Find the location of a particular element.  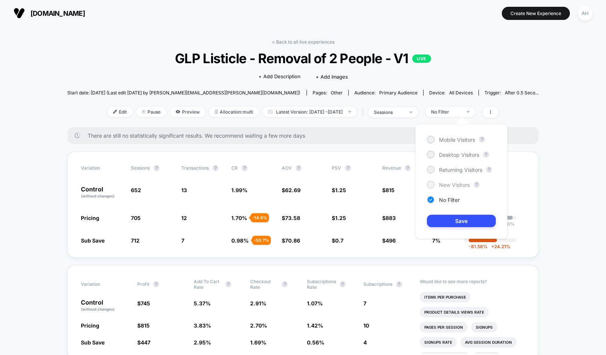

span: 13 is located at coordinates (184, 190).